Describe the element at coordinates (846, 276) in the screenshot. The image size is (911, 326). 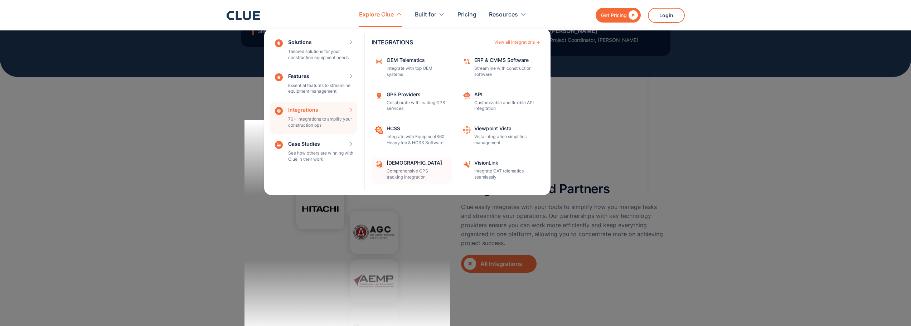
I see `div: Chat Widget` at that location.